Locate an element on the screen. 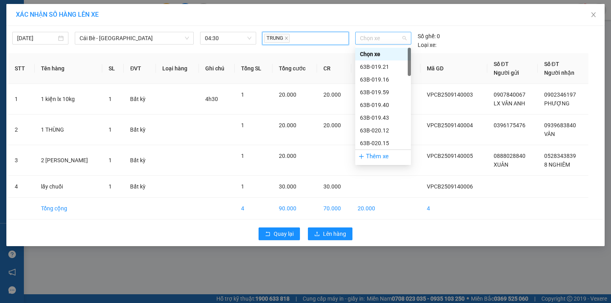 This screenshot has width=611, height=303. span: plus is located at coordinates (361, 156).